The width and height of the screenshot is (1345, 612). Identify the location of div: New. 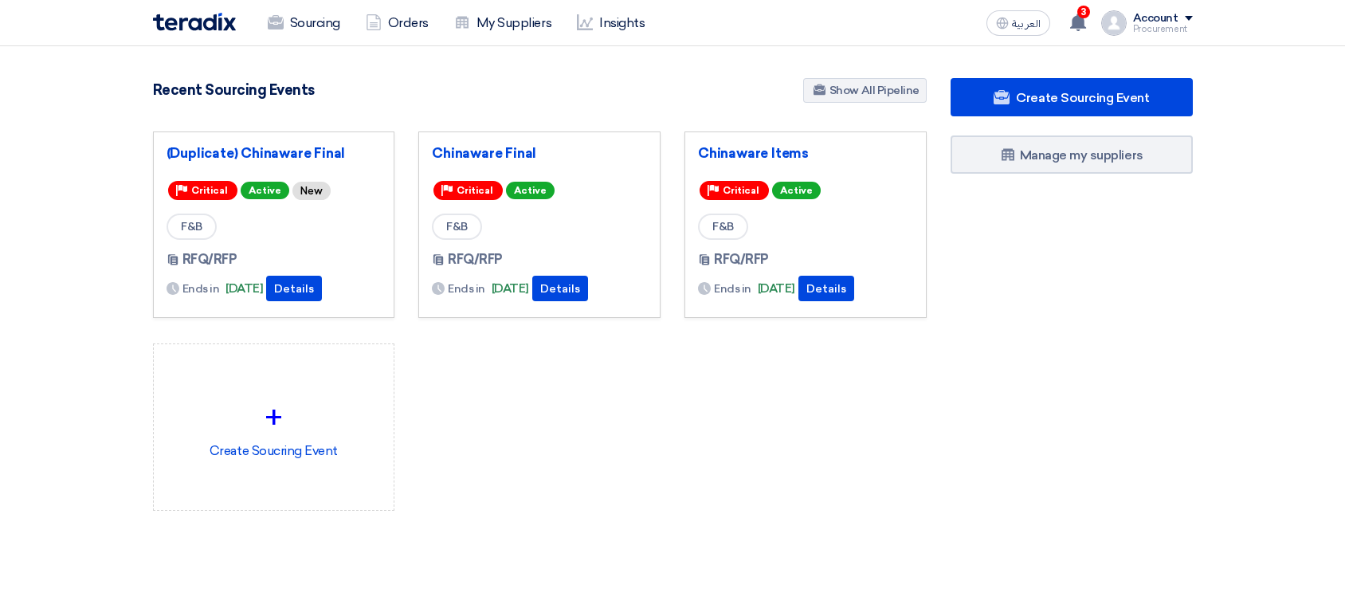
(312, 190).